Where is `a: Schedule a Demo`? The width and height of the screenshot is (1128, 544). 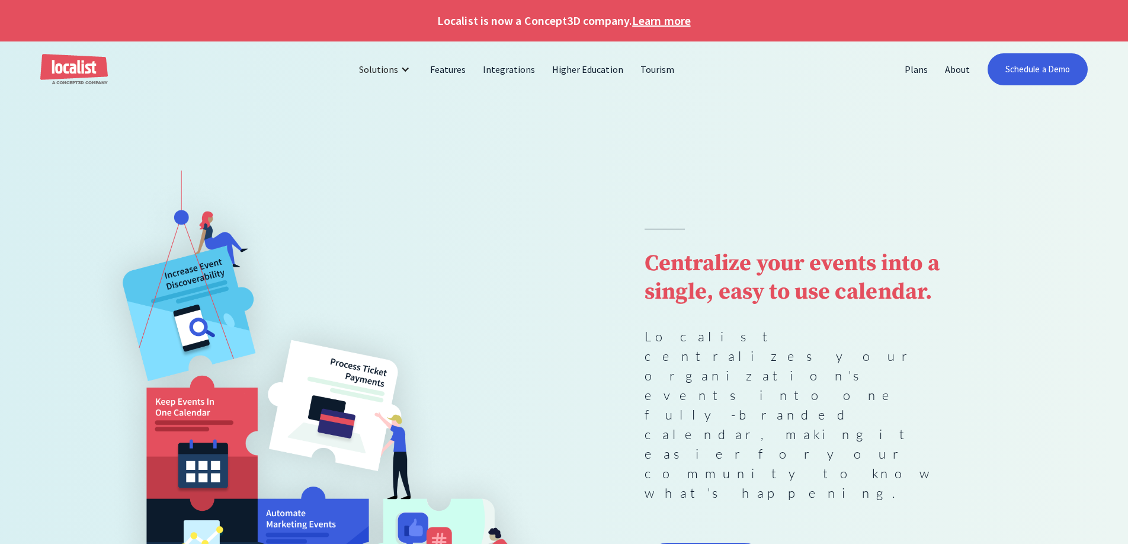
a: Schedule a Demo is located at coordinates (1038, 69).